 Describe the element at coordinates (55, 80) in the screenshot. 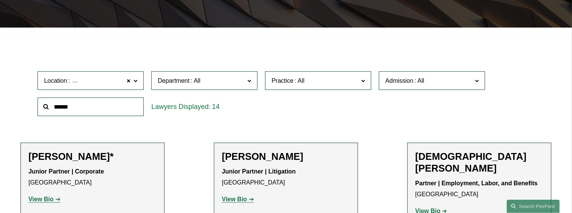

I see `span: Location` at that location.